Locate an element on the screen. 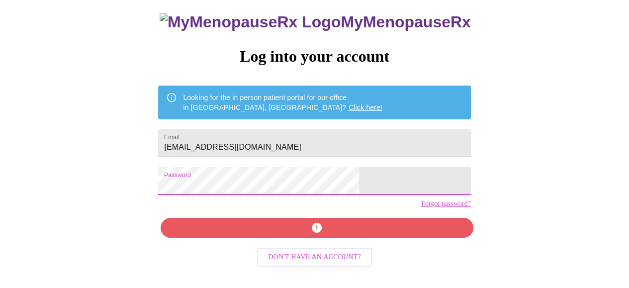 This screenshot has height=288, width=629. button: Don't have an account? is located at coordinates (314, 257).